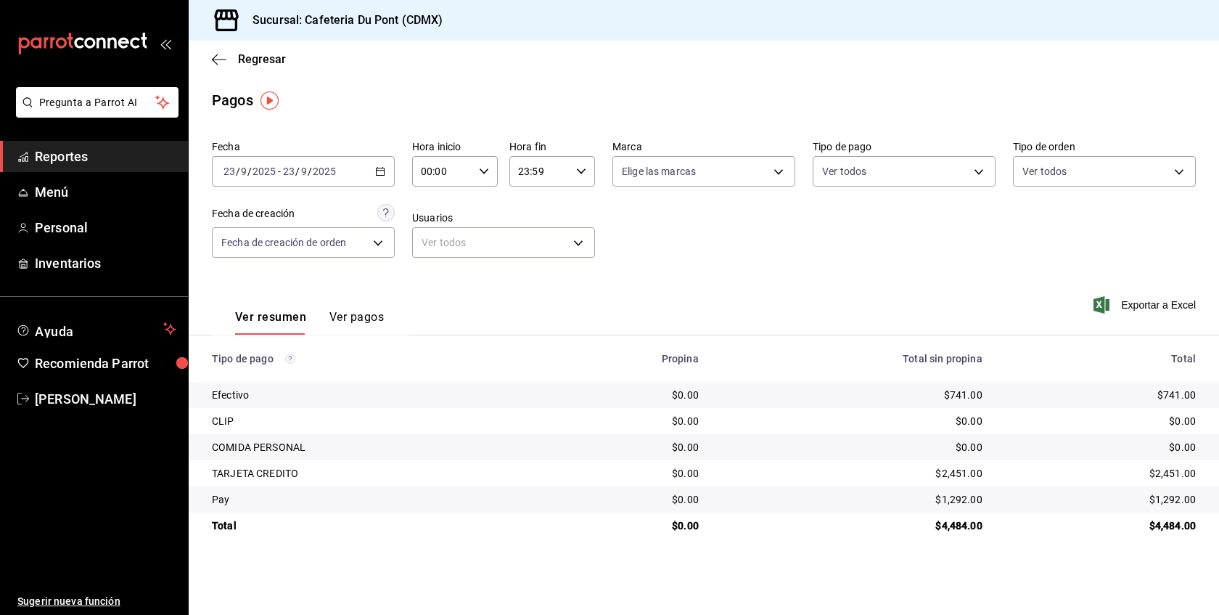  What do you see at coordinates (290, 359) in the screenshot?
I see `svg: Los pagos realizados con Pay y otras terminales son montos brutos.` at bounding box center [290, 359].